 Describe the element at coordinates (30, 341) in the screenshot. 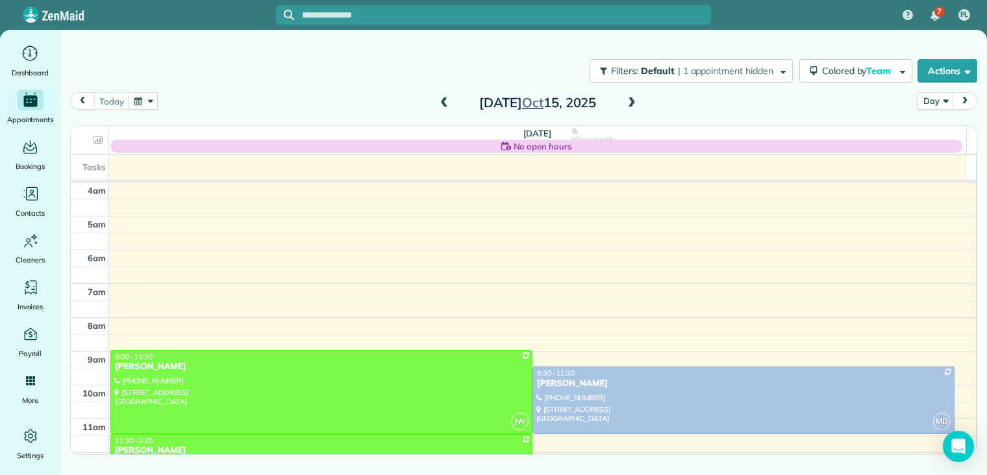

I see `a: Payroll` at that location.